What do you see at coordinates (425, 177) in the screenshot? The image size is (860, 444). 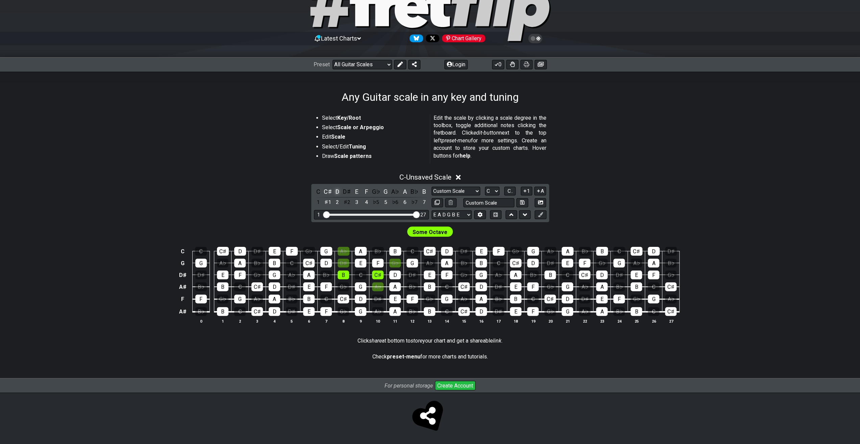 I see `span: C - Unsaved Scale` at bounding box center [425, 177].